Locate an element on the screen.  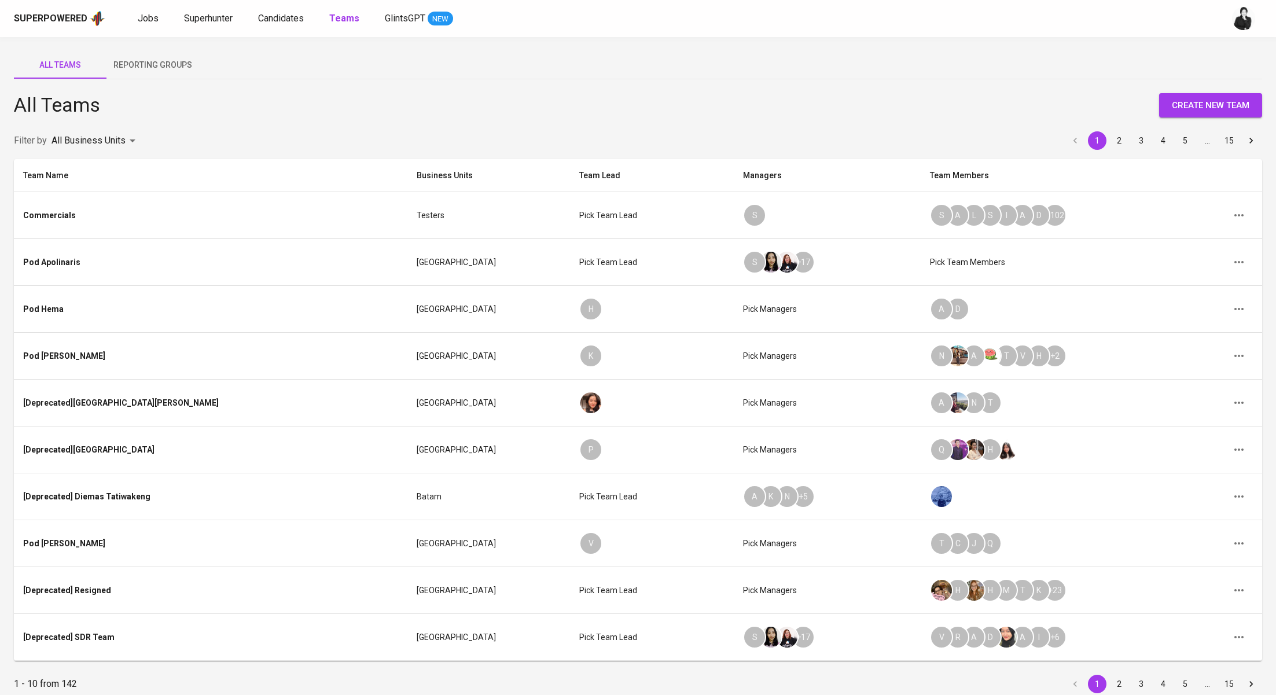
th: Team Lead is located at coordinates (651, 175).